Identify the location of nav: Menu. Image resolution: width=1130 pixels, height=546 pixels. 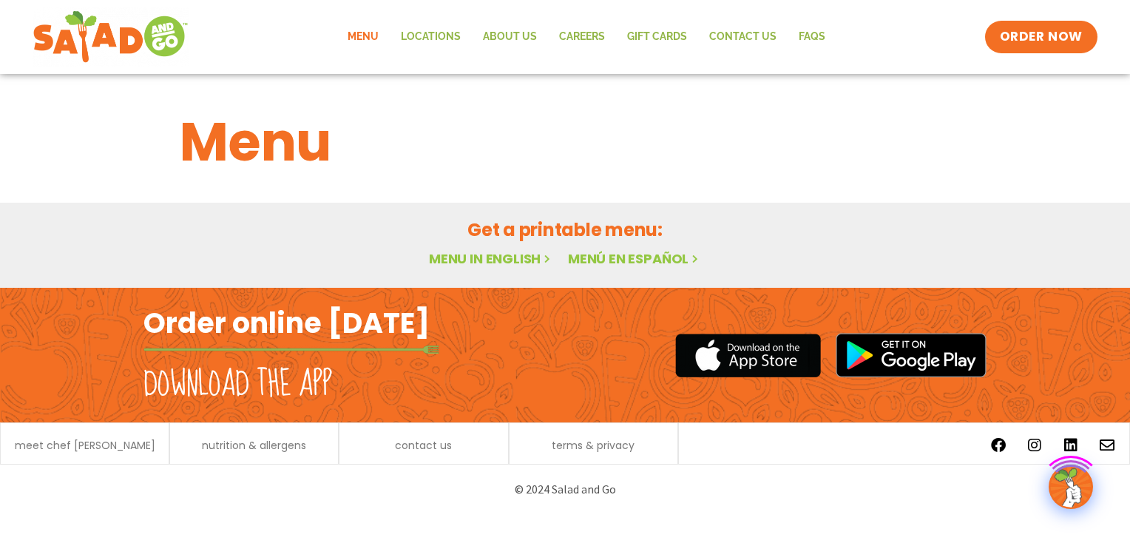
(586, 37).